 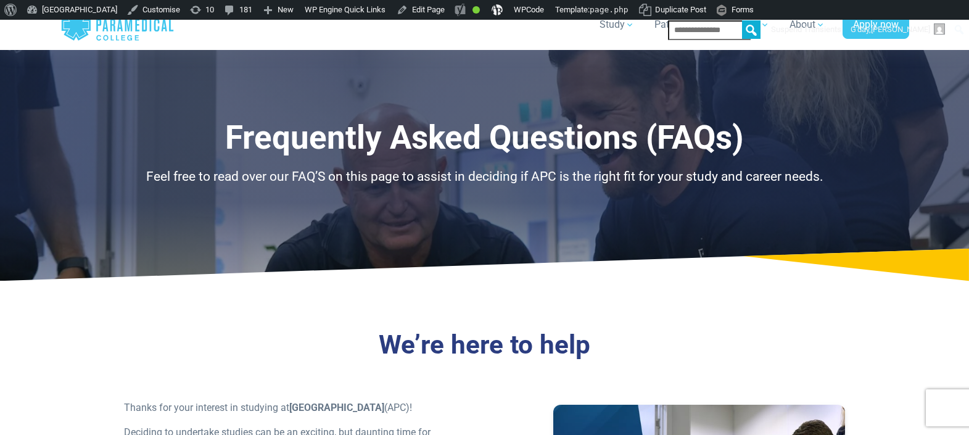 What do you see at coordinates (485, 345) in the screenshot?
I see `h3: We’re here to help` at bounding box center [485, 345].